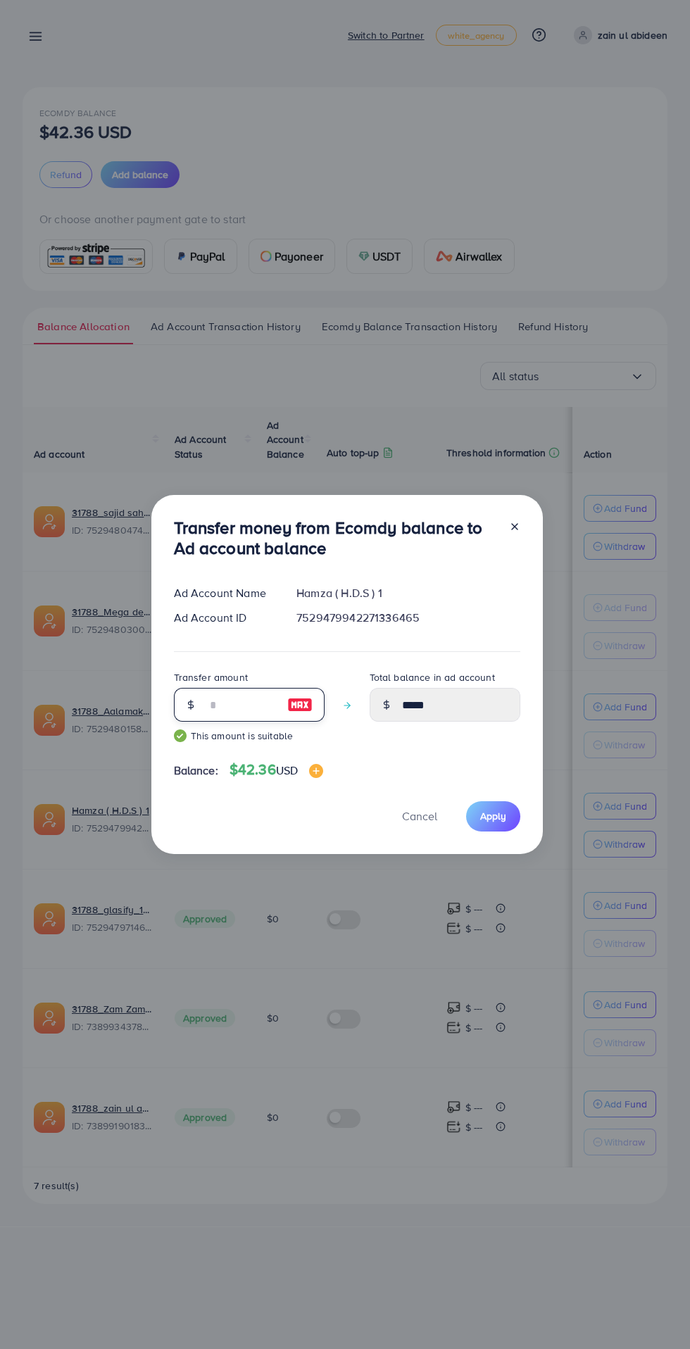 This screenshot has height=1349, width=690. Describe the element at coordinates (210, 677) in the screenshot. I see `label: Transfer amount` at that location.